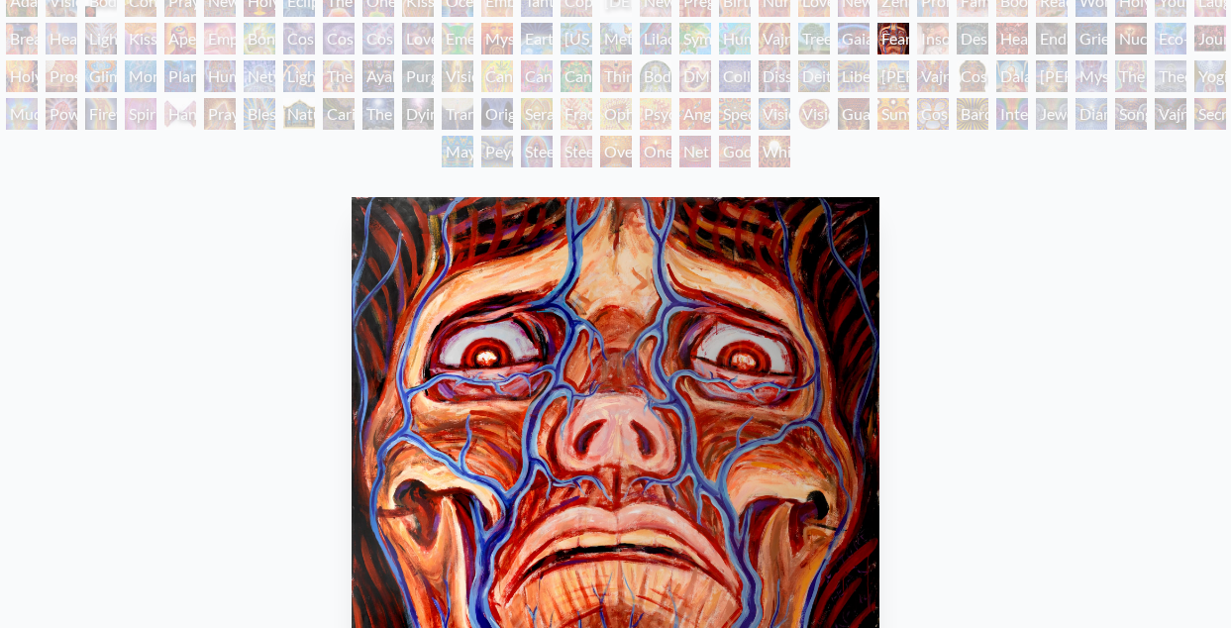  Describe the element at coordinates (695, 152) in the screenshot. I see `div: Net of Being` at that location.